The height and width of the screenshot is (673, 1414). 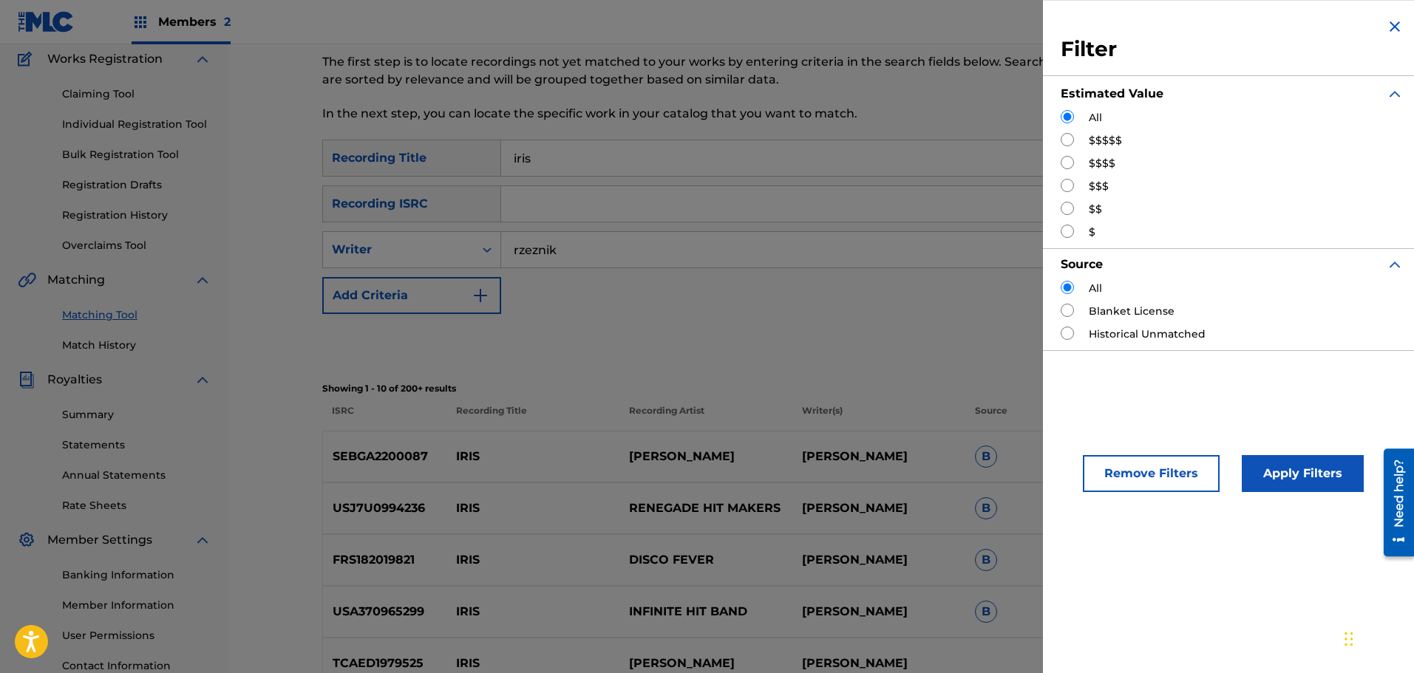 I want to click on a: Overclaims Tool, so click(x=137, y=245).